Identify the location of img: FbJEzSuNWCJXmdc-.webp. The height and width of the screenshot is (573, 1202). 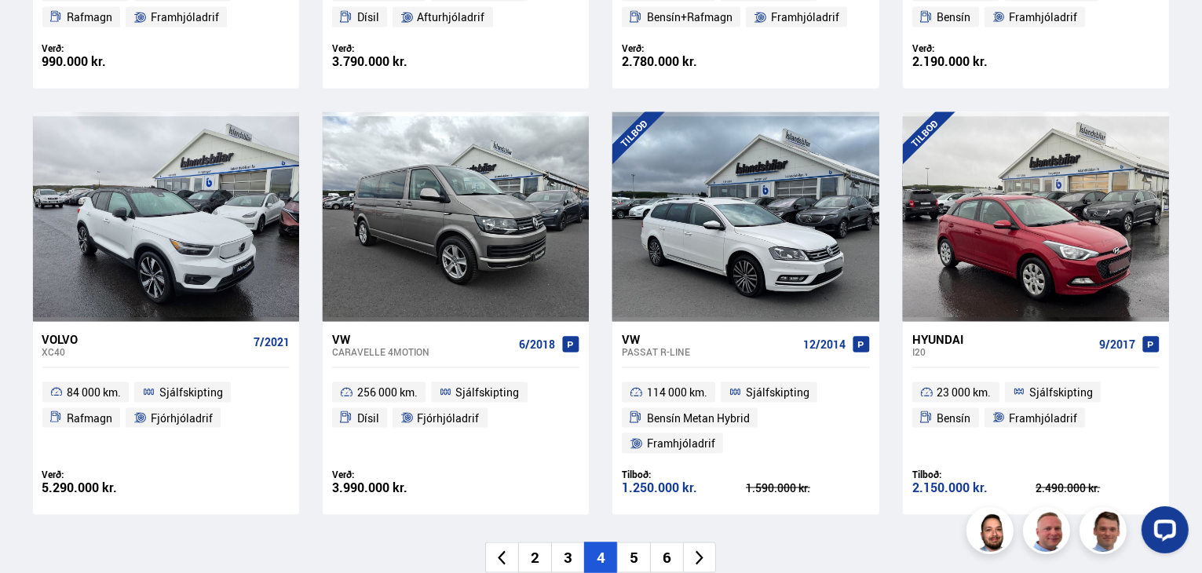
(1106, 533).